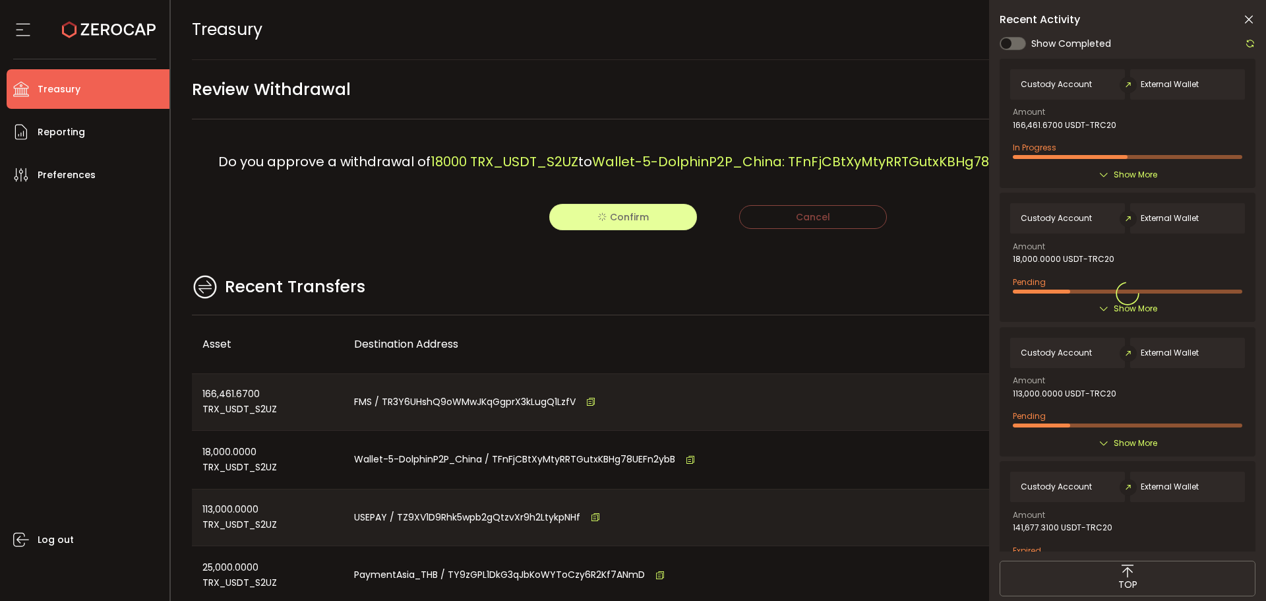 The height and width of the screenshot is (601, 1266). What do you see at coordinates (295, 287) in the screenshot?
I see `span: Recent Transfers` at bounding box center [295, 287].